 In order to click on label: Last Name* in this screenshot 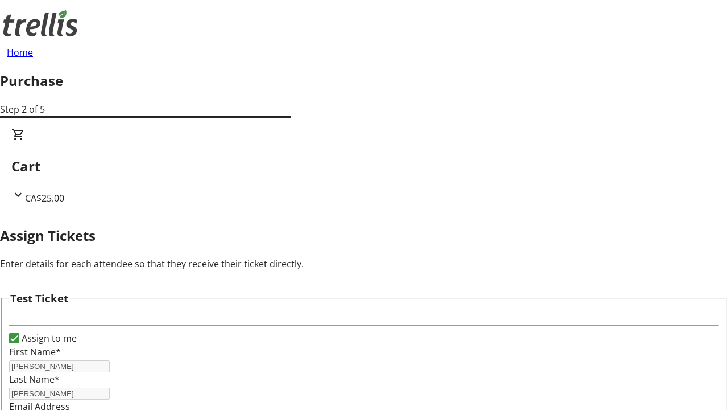, I will do `click(34, 379)`.